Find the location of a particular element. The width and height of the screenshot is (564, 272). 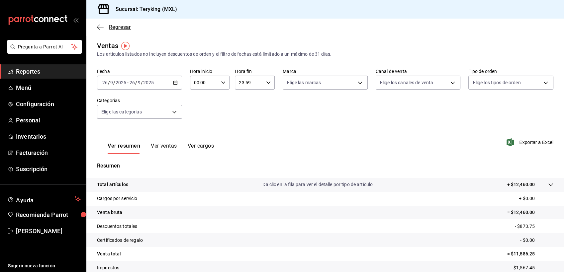

p: Da clic en la fila para ver el detalle por tipo de artículo is located at coordinates (317, 185).